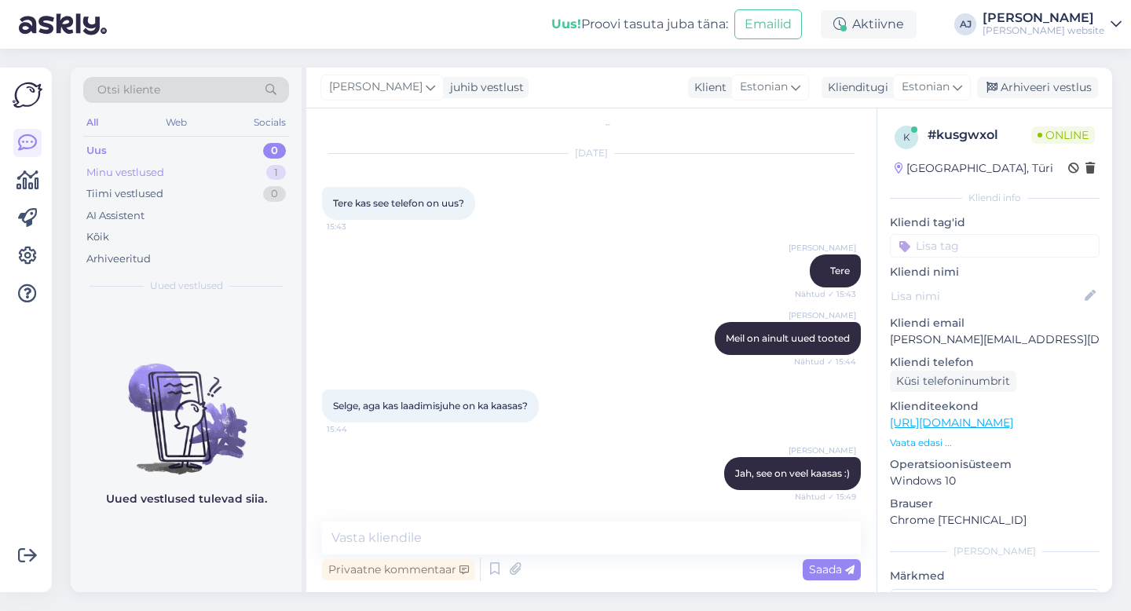  What do you see at coordinates (826, 294) in the screenshot?
I see `span: Nähtud ✓ 15:43` at bounding box center [826, 294].